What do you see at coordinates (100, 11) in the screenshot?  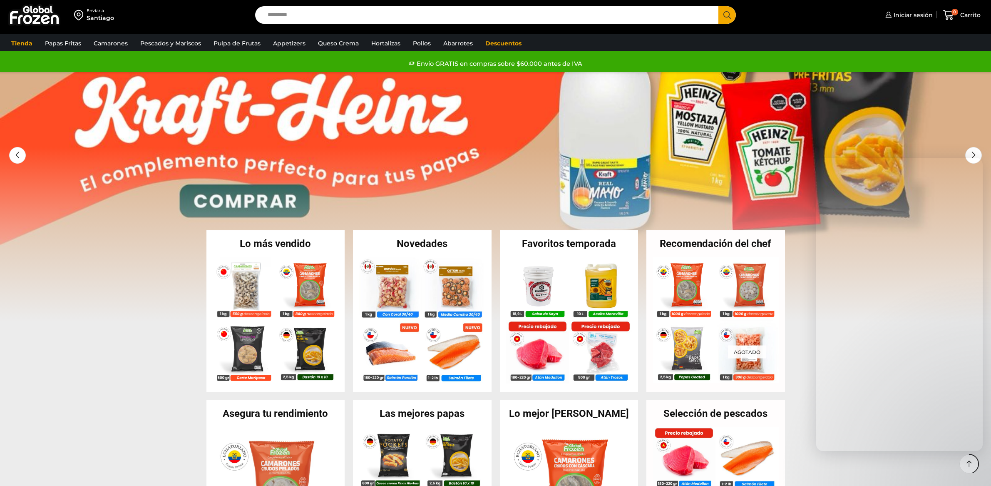 I see `div: Enviar a` at bounding box center [100, 11].